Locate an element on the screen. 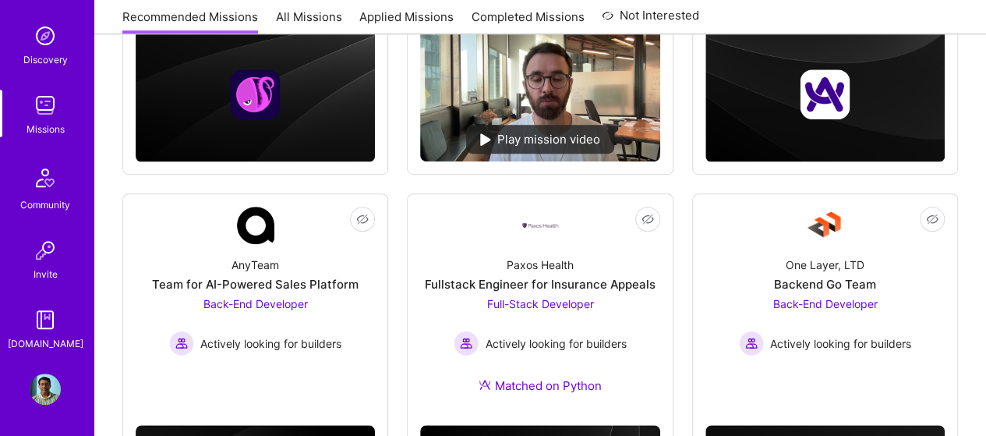 This screenshot has height=436, width=986. img: guide book is located at coordinates (45, 320).